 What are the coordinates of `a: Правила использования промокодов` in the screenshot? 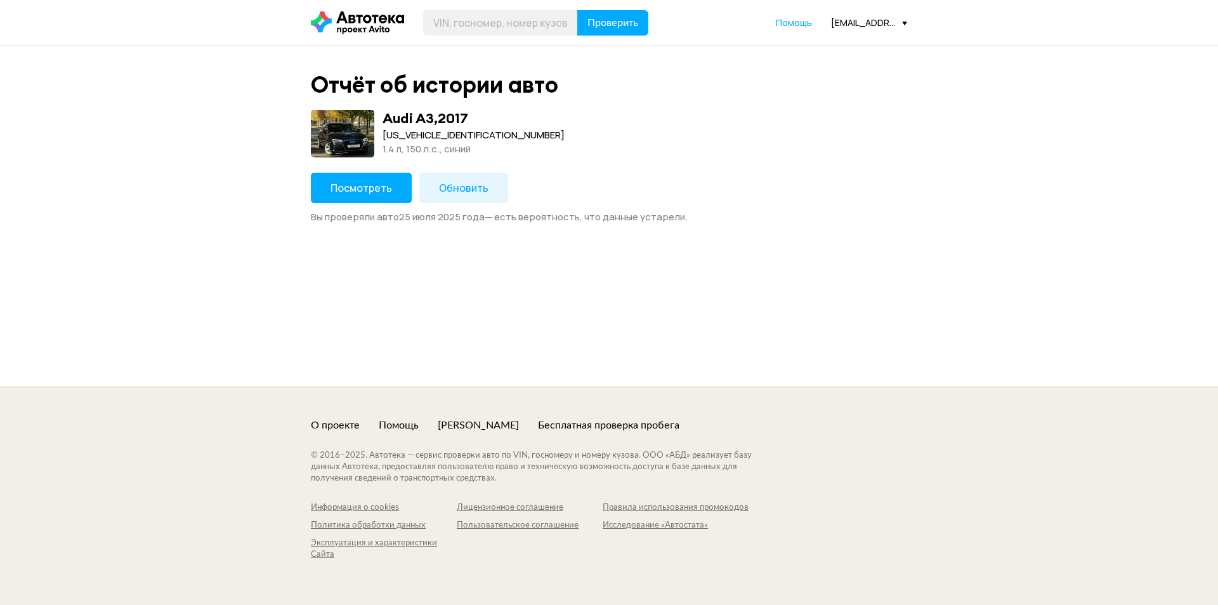 It's located at (676, 508).